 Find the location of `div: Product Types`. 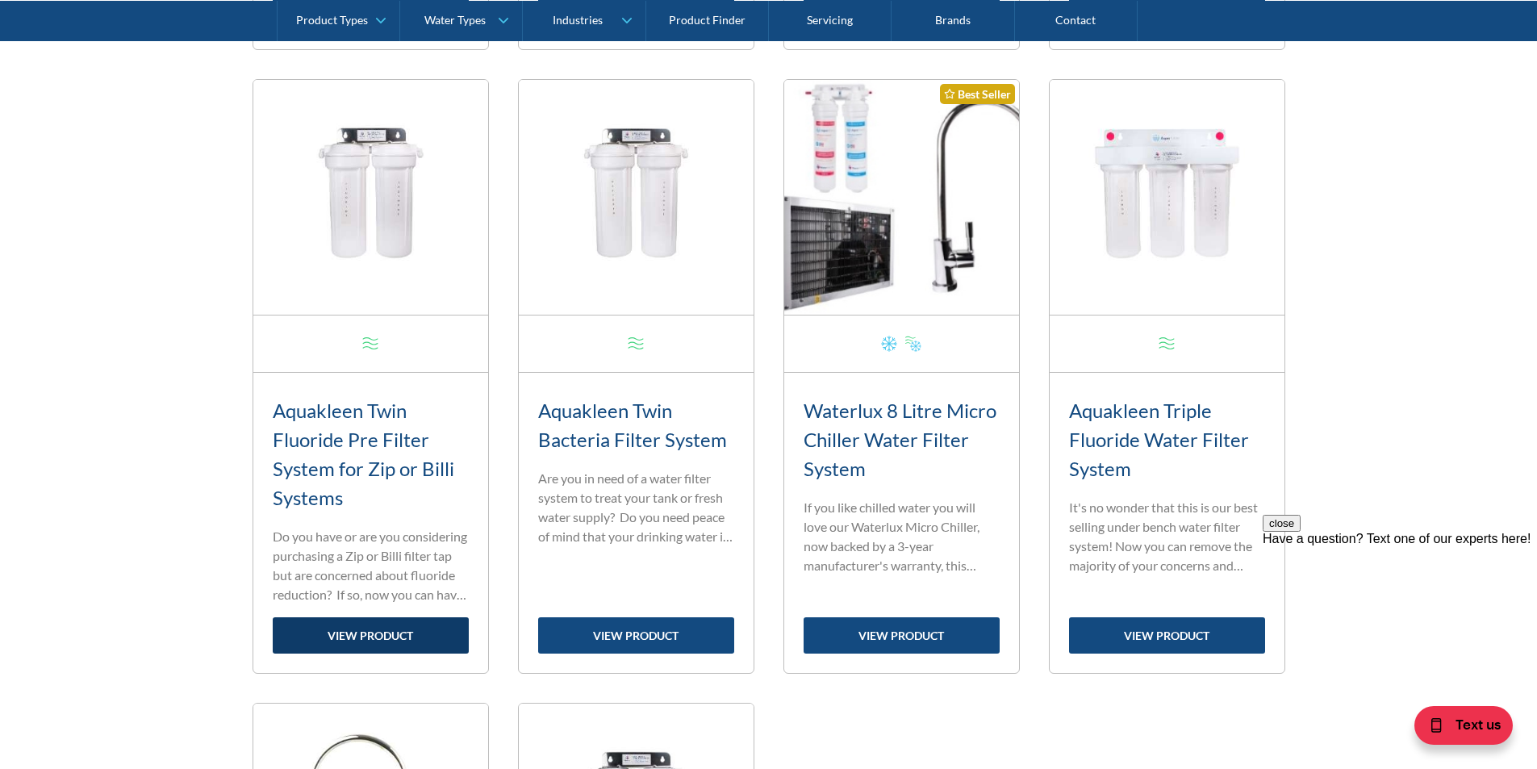

div: Product Types is located at coordinates (332, 19).